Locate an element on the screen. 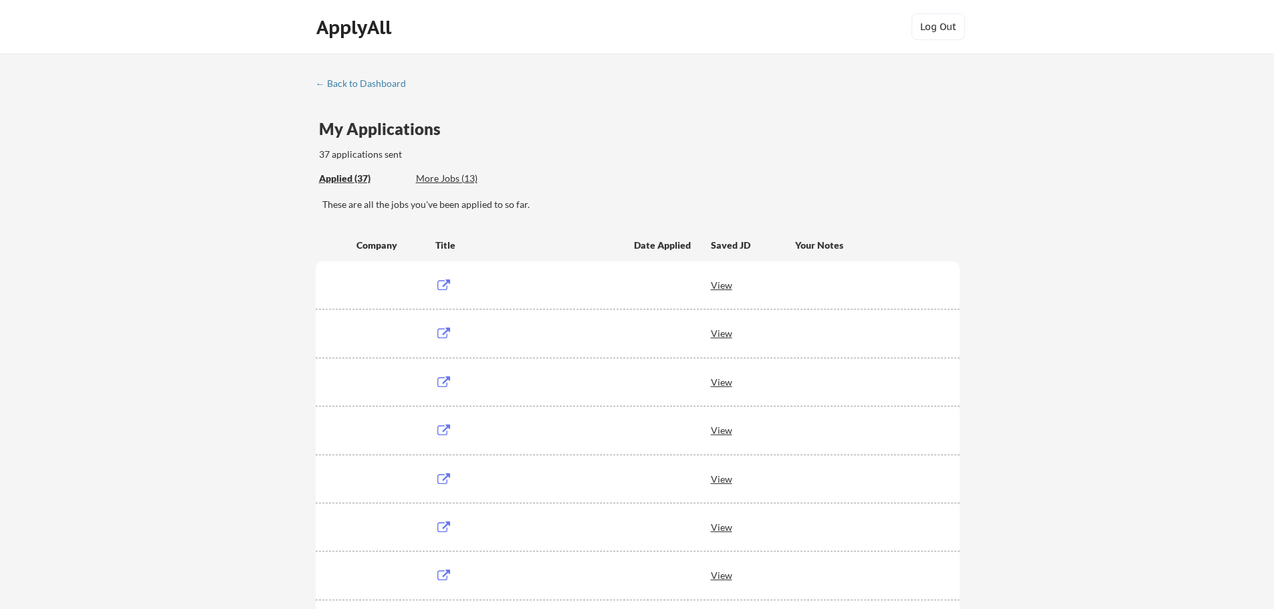 The height and width of the screenshot is (609, 1274). div: My Applications is located at coordinates (385, 129).